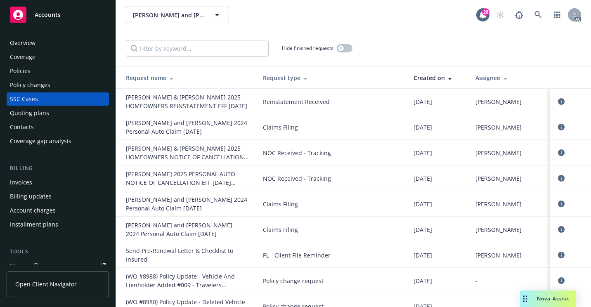  What do you see at coordinates (188, 255) in the screenshot?
I see `div: Send Pre-Renewal Letter & Checklist to Insured` at bounding box center [188, 255].